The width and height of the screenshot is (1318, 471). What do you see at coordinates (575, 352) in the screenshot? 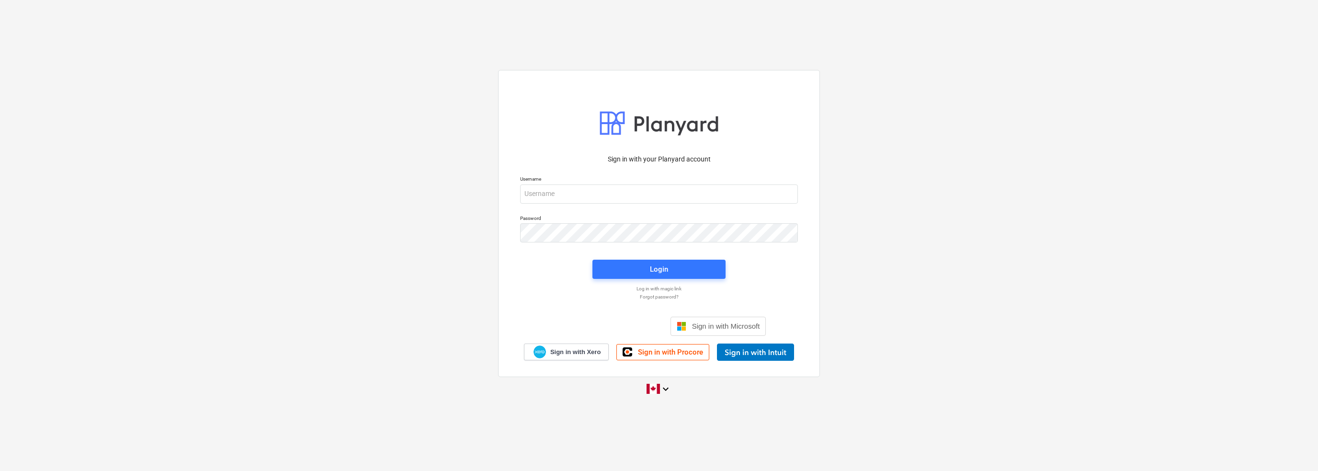
I see `span: Sign in with Xero` at bounding box center [575, 352].